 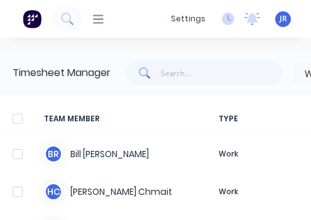 What do you see at coordinates (188, 19) in the screenshot?
I see `div: settings` at bounding box center [188, 19].